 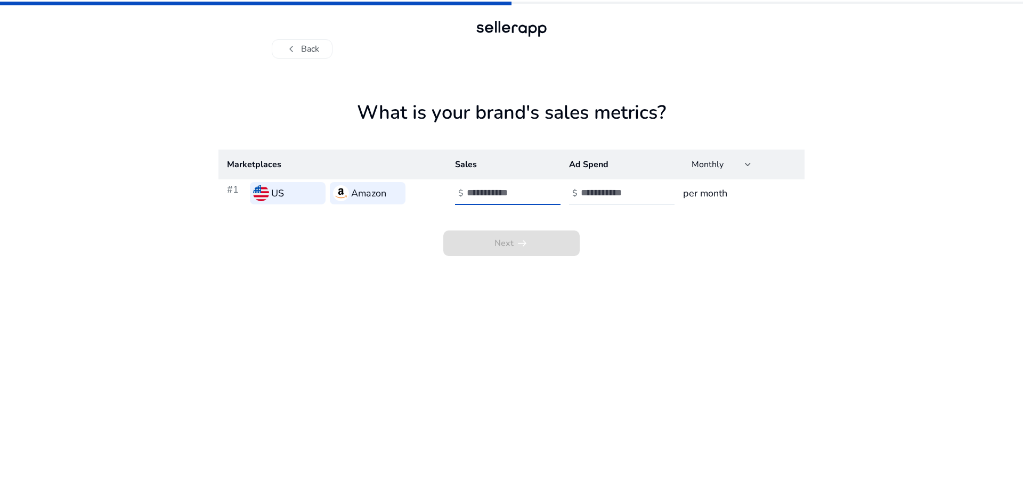 What do you see at coordinates (503, 165) in the screenshot?
I see `th: Sales` at bounding box center [503, 165].